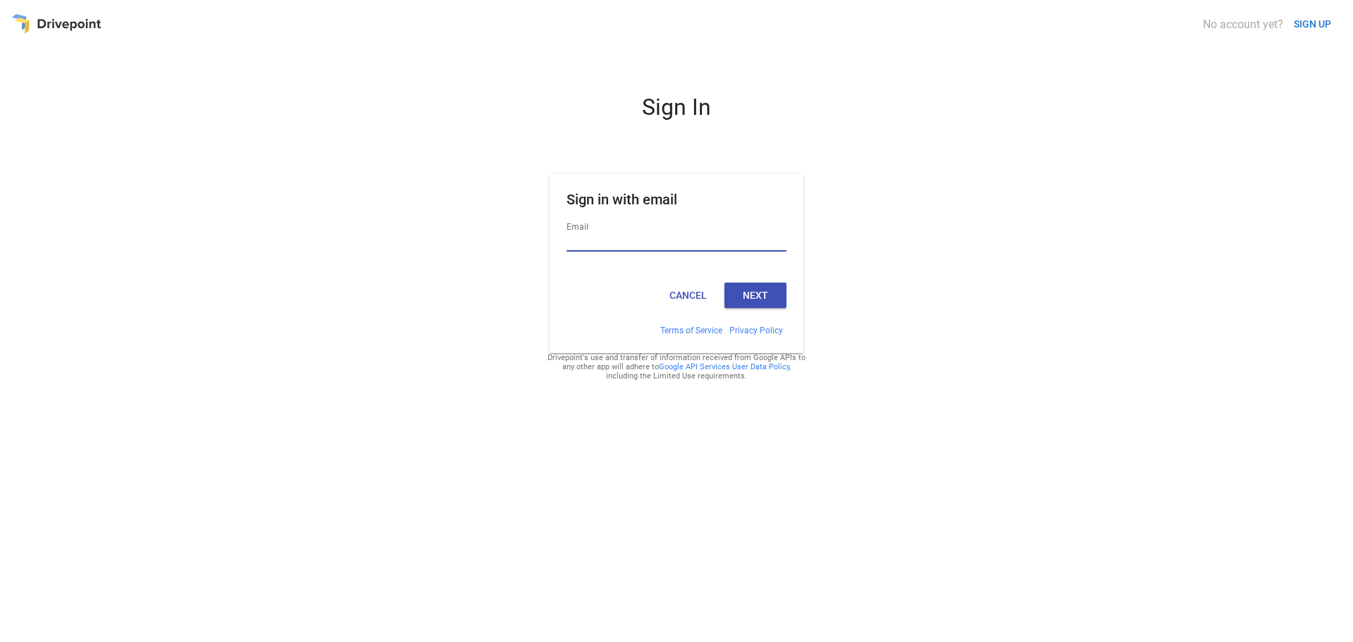  What do you see at coordinates (691, 331) in the screenshot?
I see `a: Terms of Service` at bounding box center [691, 331].